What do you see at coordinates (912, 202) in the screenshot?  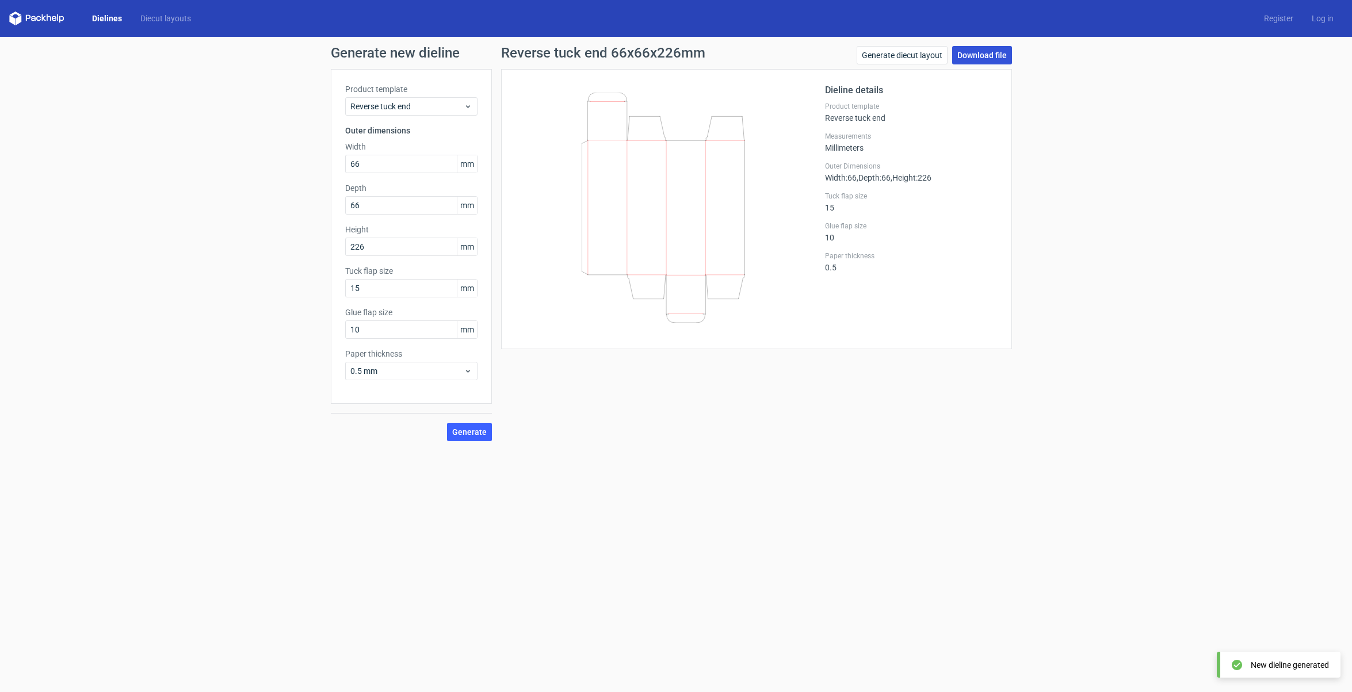 I see `div: 15` at bounding box center [912, 202].